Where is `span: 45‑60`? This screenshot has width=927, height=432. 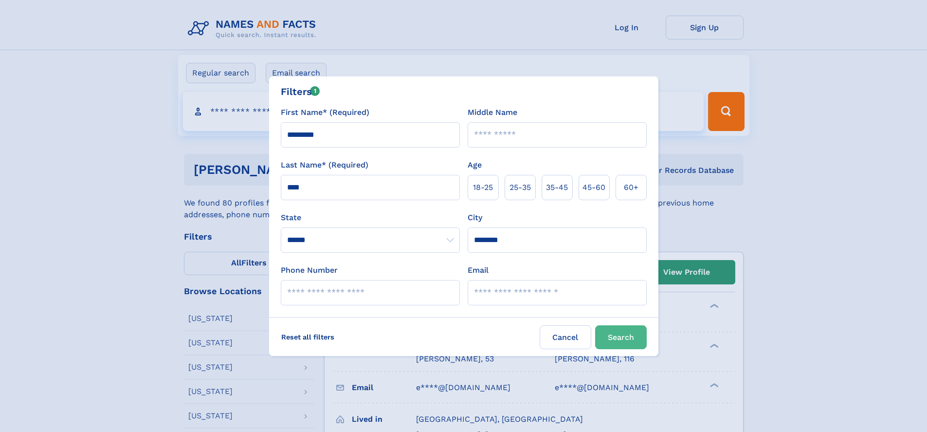
span: 45‑60 is located at coordinates (594, 187).